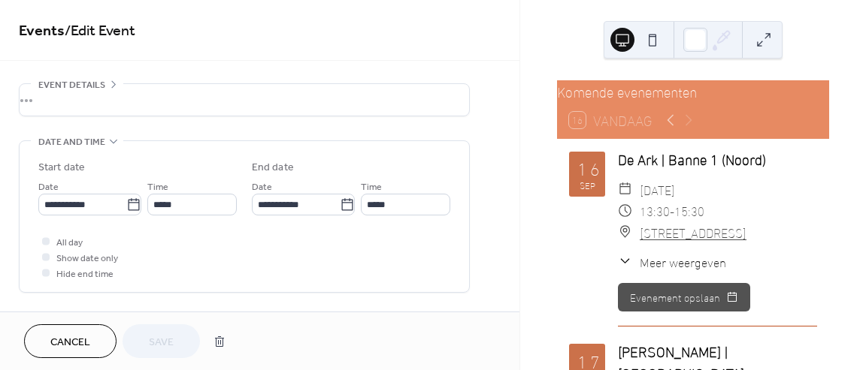 The height and width of the screenshot is (370, 866). Describe the element at coordinates (100, 31) in the screenshot. I see `span: / Edit Event` at that location.